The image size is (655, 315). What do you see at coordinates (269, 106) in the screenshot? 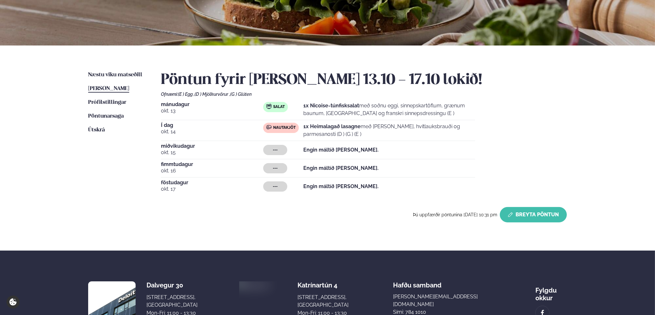
I see `img: salad.svg` at bounding box center [269, 106].